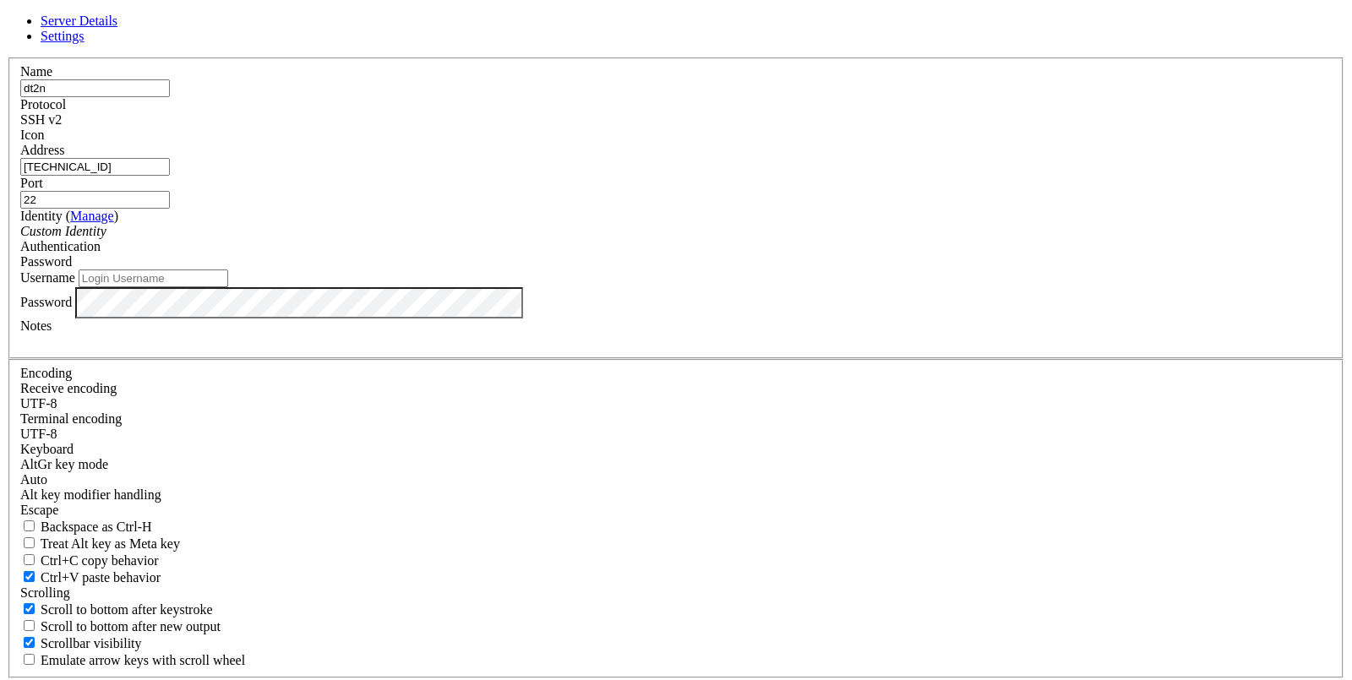 The width and height of the screenshot is (1352, 680). What do you see at coordinates (29, 659) in the screenshot?
I see `input: Emulate arrow keys with scroll wheel` at bounding box center [29, 659].